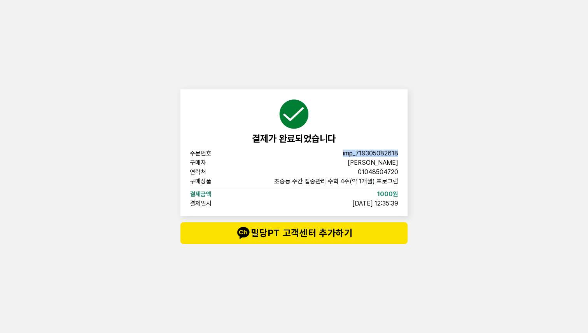 This screenshot has height=333, width=588. I want to click on span: 1000원, so click(388, 194).